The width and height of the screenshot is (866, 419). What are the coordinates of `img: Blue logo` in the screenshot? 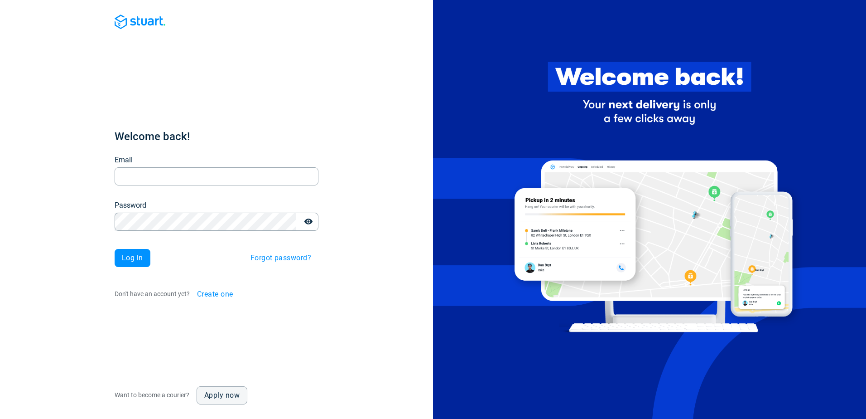 It's located at (140, 22).